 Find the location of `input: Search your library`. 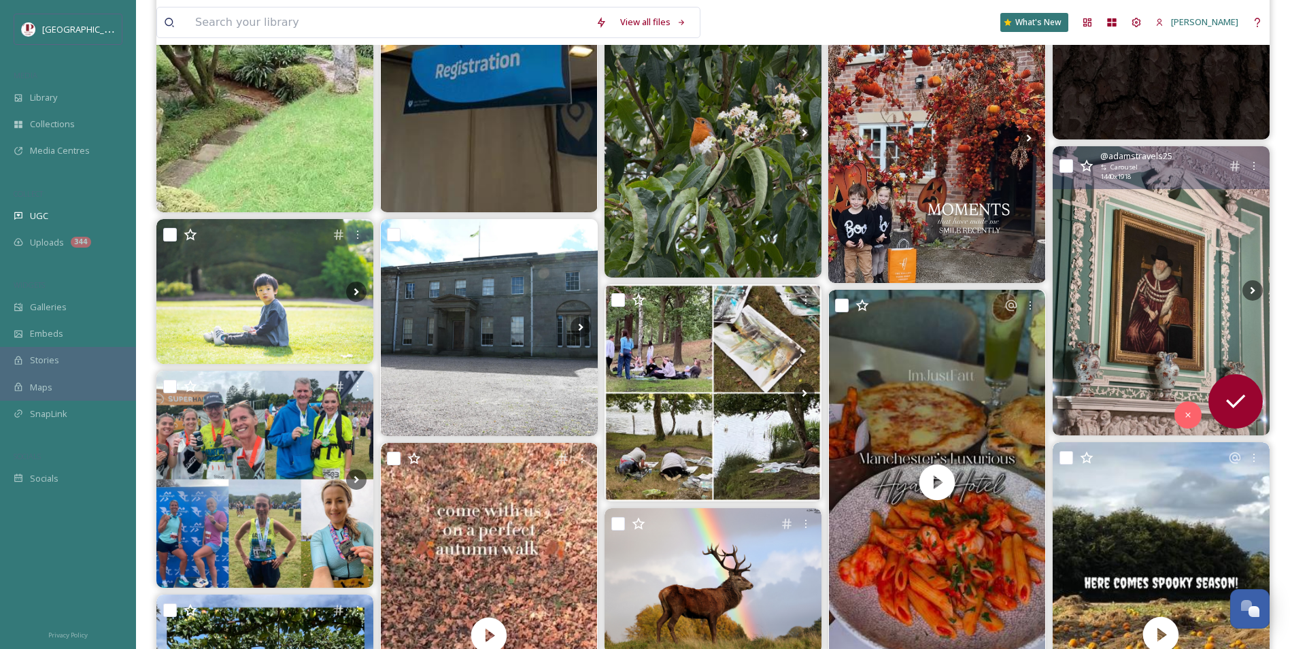

input: Search your library is located at coordinates (388, 22).